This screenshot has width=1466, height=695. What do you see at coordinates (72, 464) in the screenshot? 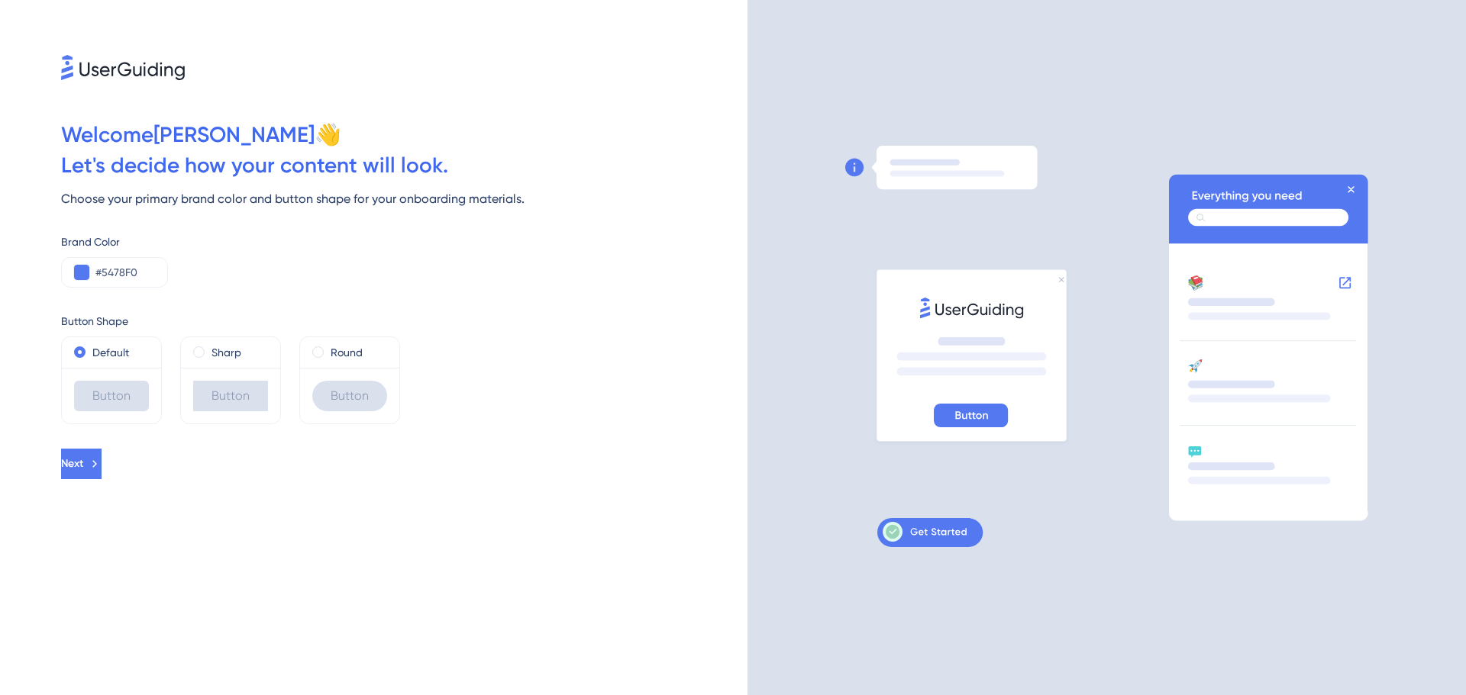
I see `span: Next` at bounding box center [72, 464].